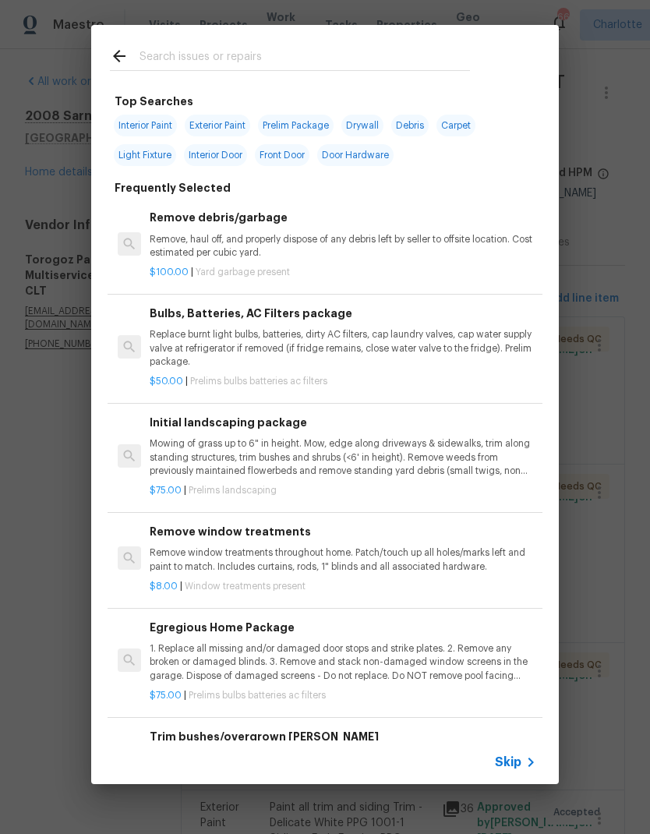 Image resolution: width=650 pixels, height=834 pixels. I want to click on h6: Remove debris/garbage, so click(343, 217).